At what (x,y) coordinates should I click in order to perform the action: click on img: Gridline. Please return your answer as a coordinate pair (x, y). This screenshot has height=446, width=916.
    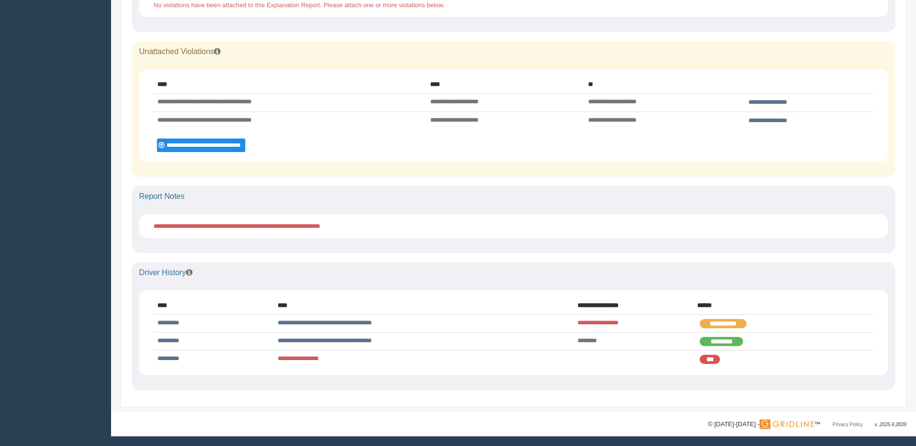
    Looking at the image, I should click on (787, 424).